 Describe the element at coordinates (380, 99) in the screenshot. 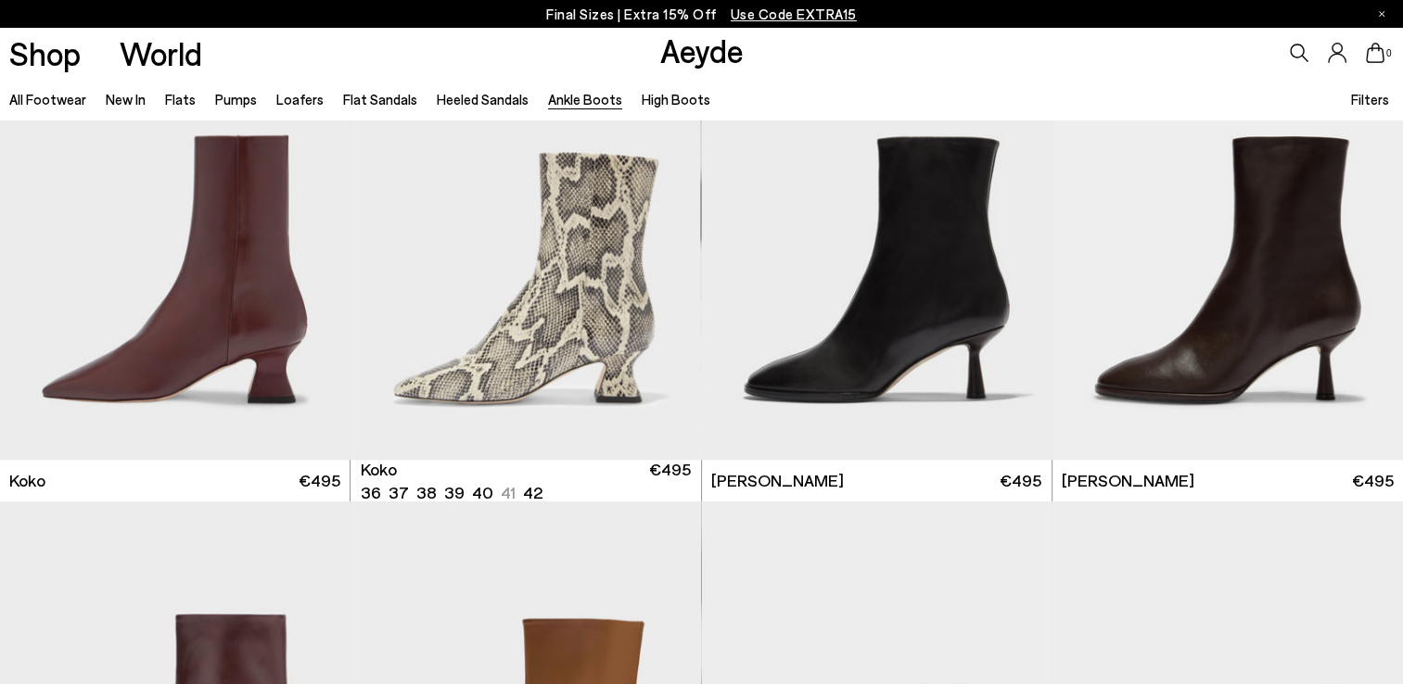

I see `a: Flat Sandals` at that location.